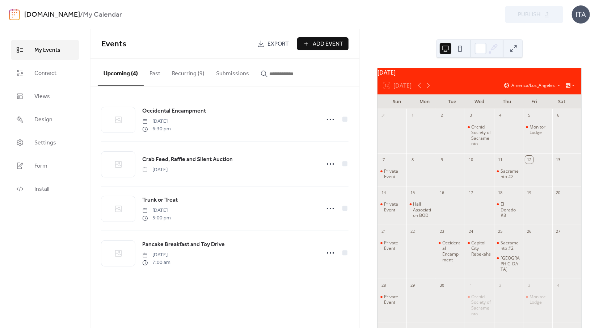 Image resolution: width=599 pixels, height=328 pixels. I want to click on div: 13, so click(558, 160).